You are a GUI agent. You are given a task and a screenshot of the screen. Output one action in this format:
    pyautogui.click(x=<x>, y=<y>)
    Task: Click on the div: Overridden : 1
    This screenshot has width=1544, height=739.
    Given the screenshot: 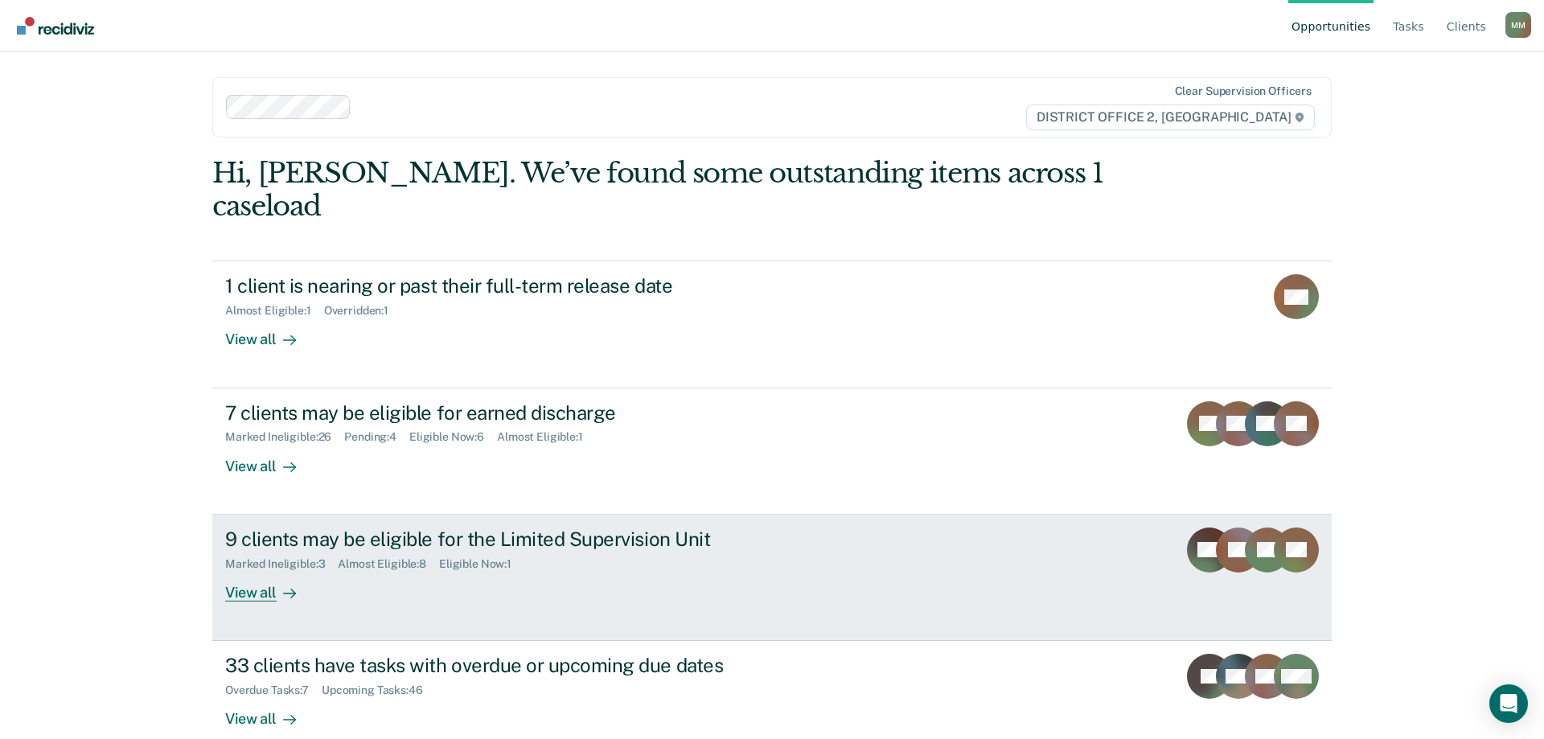 What is the action you would take?
    pyautogui.click(x=363, y=310)
    